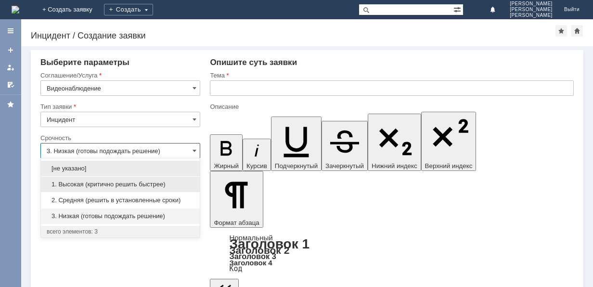 The width and height of the screenshot is (593, 287). I want to click on span: Формат абзаца, so click(236, 222).